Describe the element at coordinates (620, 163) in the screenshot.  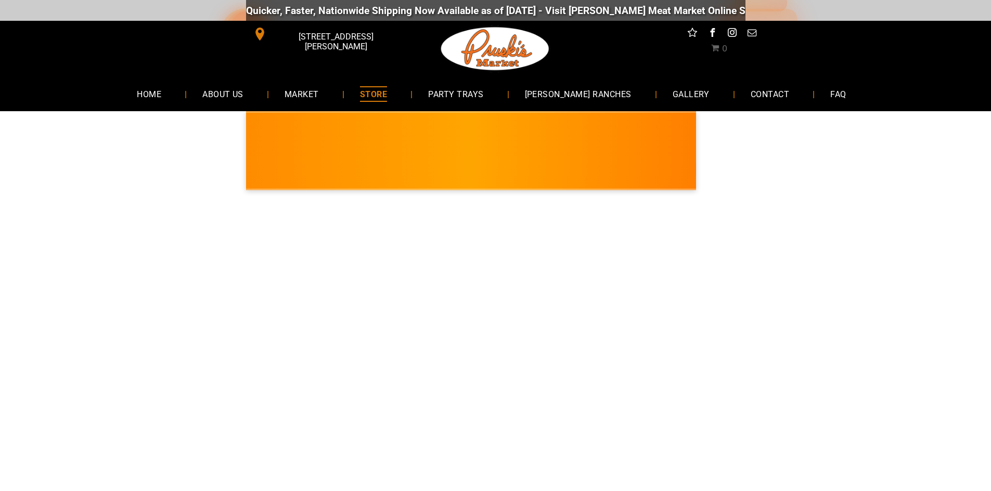
I see `span: $9.99!` at that location.